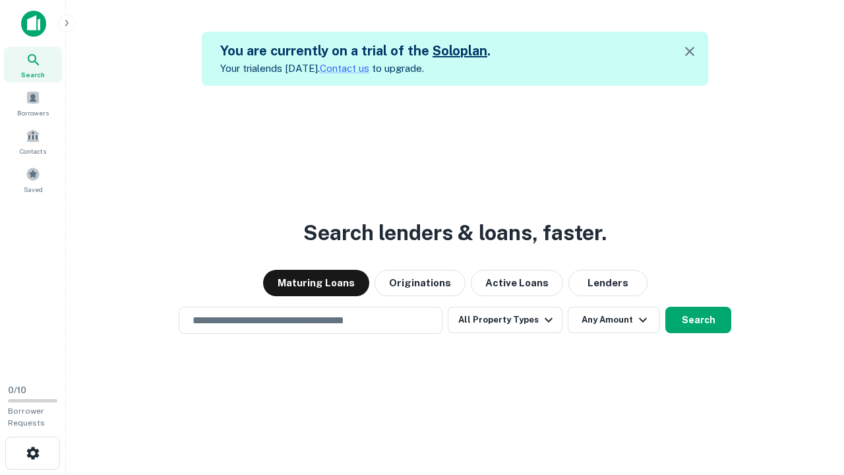 This screenshot has height=475, width=844. Describe the element at coordinates (698, 320) in the screenshot. I see `button: Search` at that location.